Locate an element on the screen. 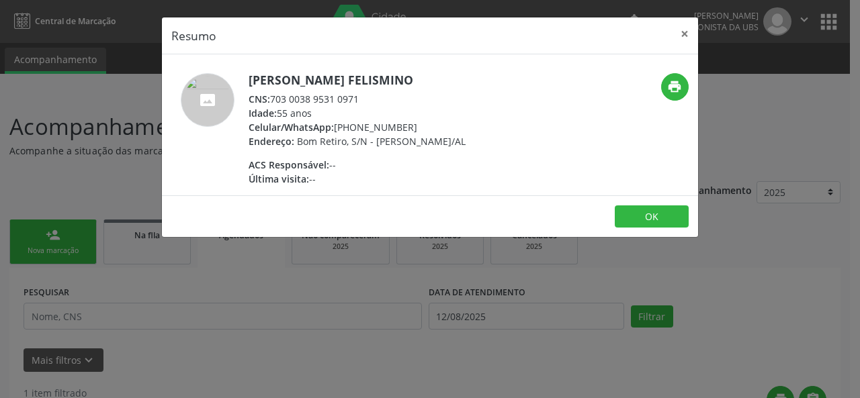 The image size is (860, 398). span: Última visita: is located at coordinates (279, 179).